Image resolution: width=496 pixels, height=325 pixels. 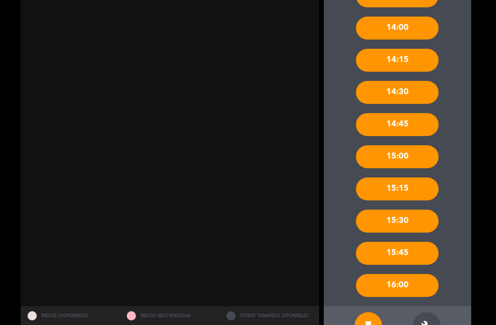 I want to click on div: 14:15, so click(x=398, y=60).